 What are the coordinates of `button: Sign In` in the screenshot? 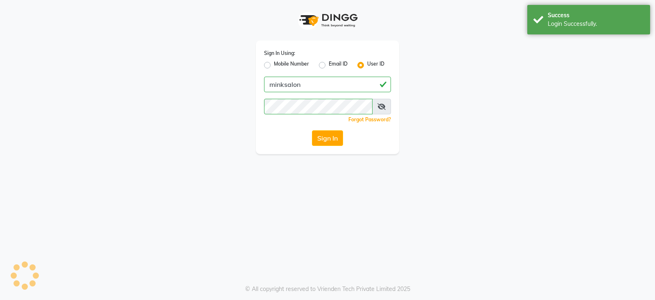 It's located at (327, 138).